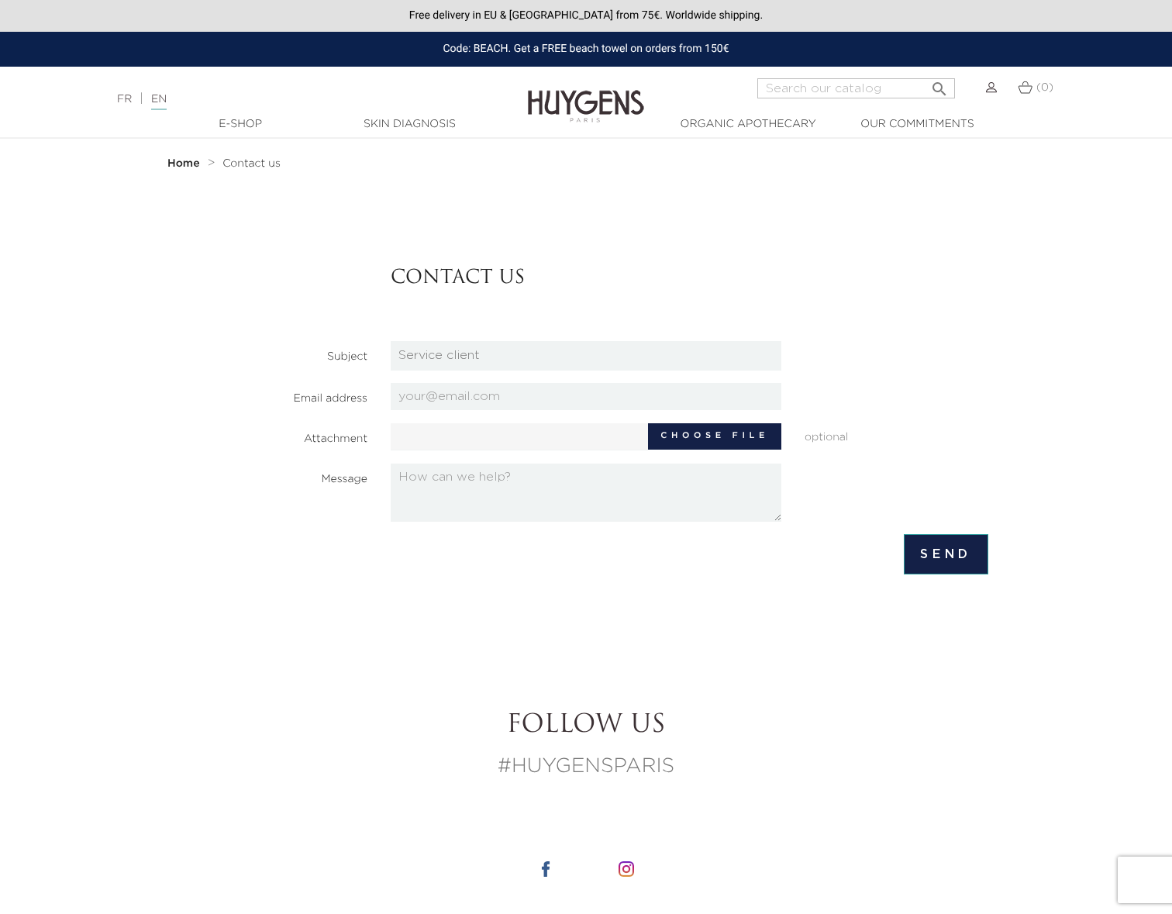  I want to click on a: Skin Diagnosis, so click(409, 124).